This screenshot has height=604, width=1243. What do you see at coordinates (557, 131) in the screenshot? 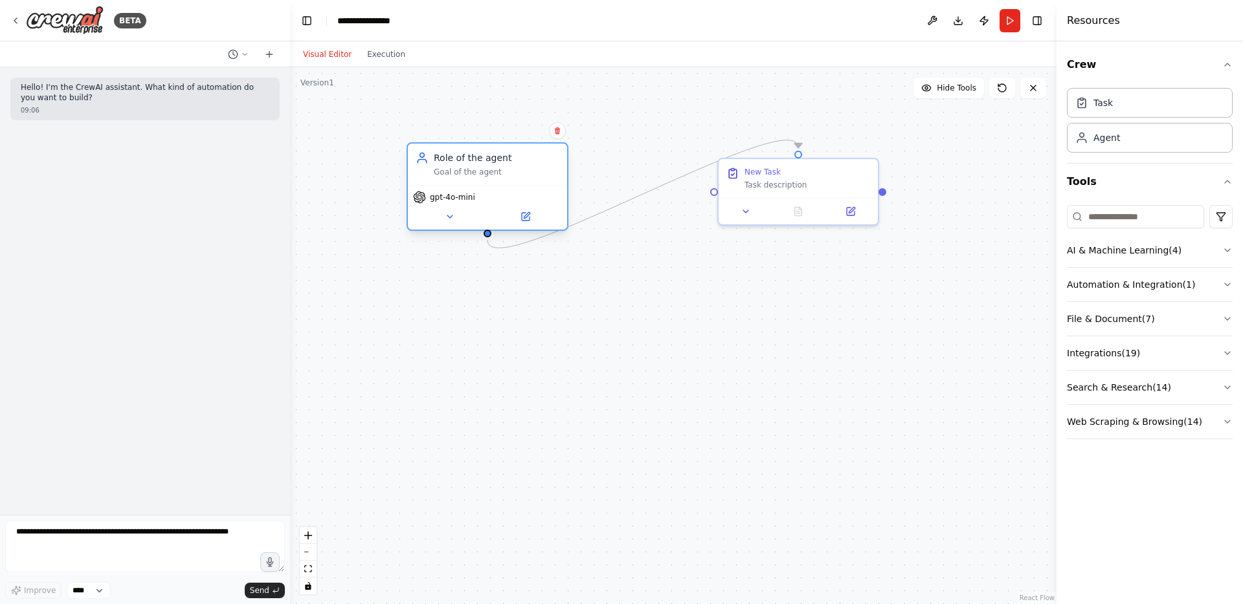
I see `button: Delete node` at bounding box center [557, 131].